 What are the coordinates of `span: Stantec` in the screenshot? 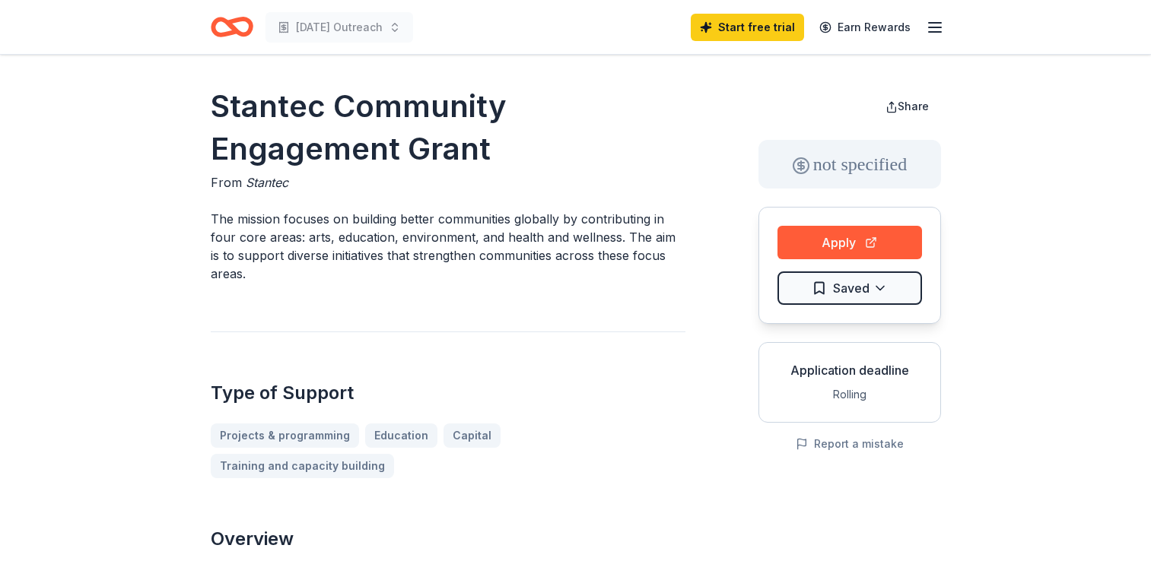 It's located at (267, 183).